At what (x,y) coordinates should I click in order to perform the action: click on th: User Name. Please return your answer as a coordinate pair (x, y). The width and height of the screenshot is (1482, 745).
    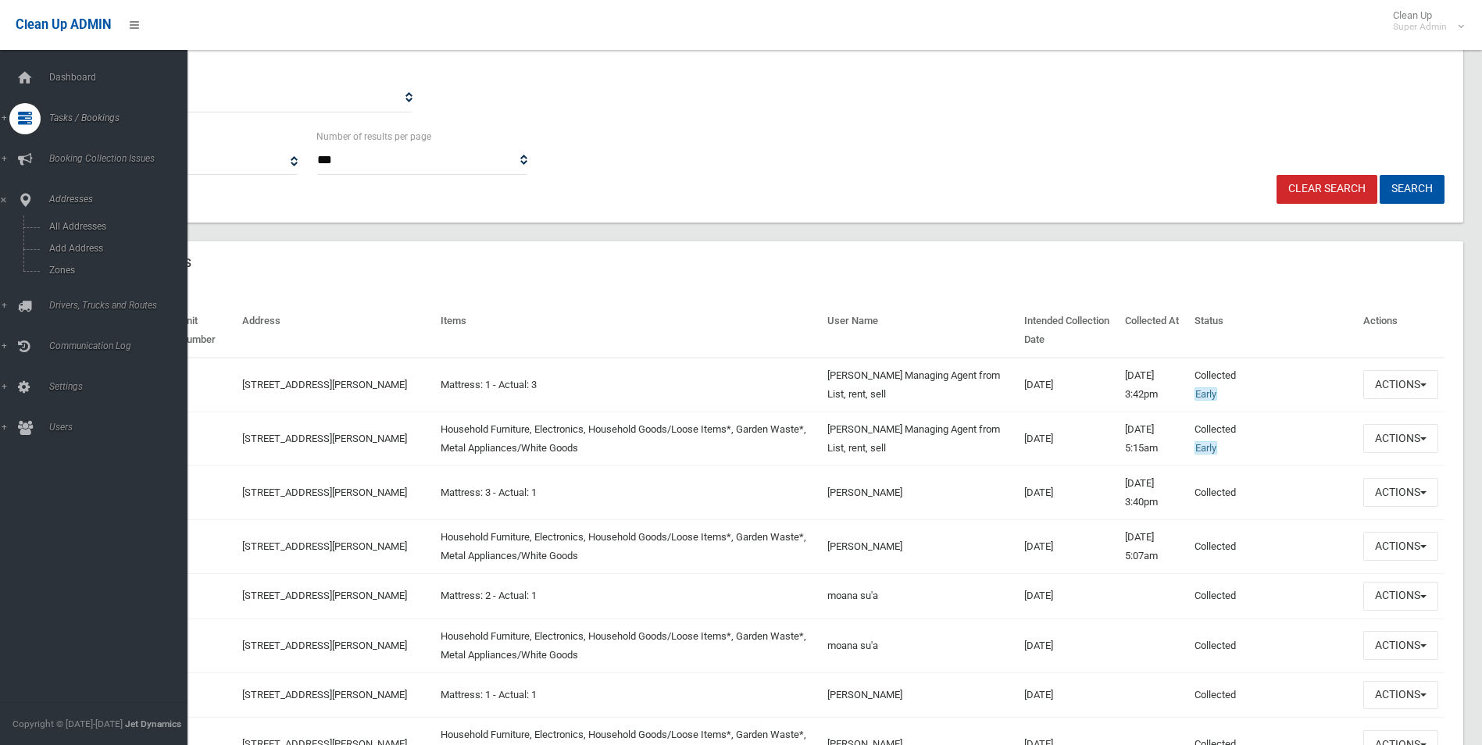
    Looking at the image, I should click on (920, 330).